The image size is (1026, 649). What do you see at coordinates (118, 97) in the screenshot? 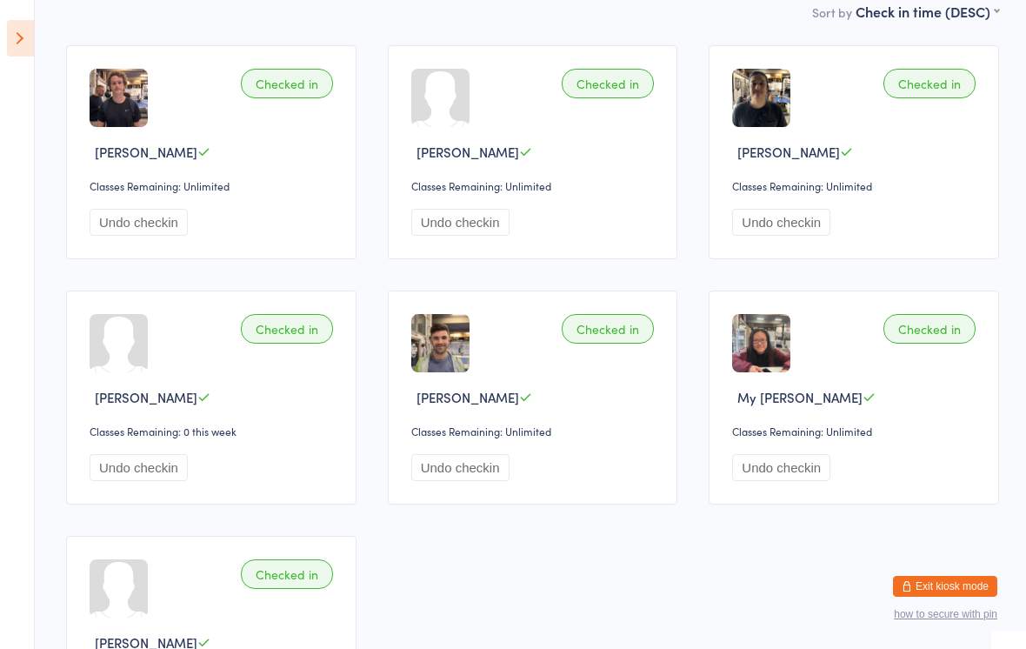
I see `img: image1755501042.png` at bounding box center [118, 97].